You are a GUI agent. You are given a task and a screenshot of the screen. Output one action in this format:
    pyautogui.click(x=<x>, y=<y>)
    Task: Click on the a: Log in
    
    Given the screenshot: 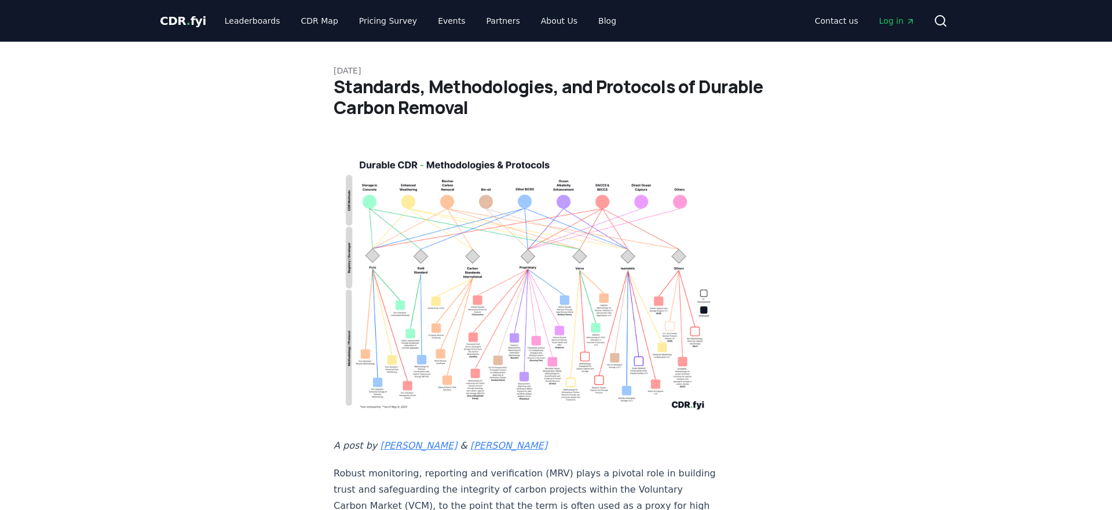 What is the action you would take?
    pyautogui.click(x=897, y=21)
    